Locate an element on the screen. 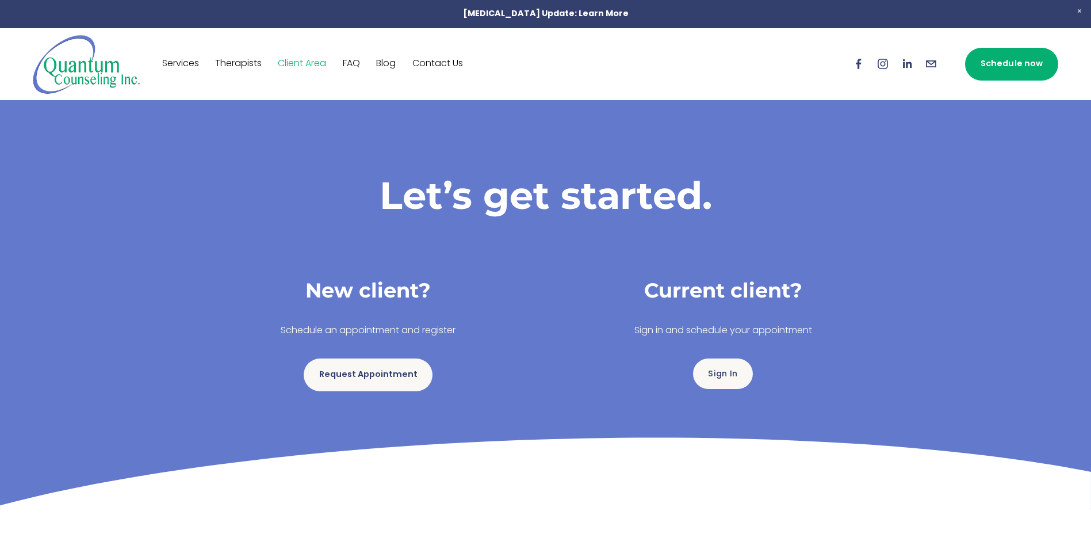 This screenshot has width=1091, height=549. h3: Current client? is located at coordinates (723, 290).